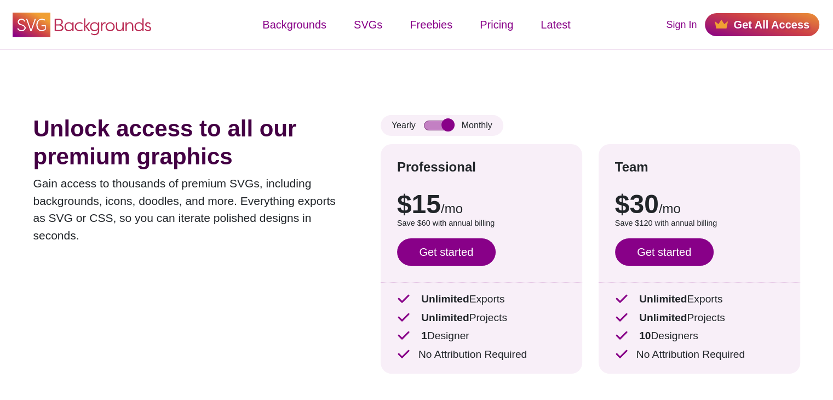 This screenshot has height=400, width=833. Describe the element at coordinates (496, 25) in the screenshot. I see `a: Pricing` at that location.